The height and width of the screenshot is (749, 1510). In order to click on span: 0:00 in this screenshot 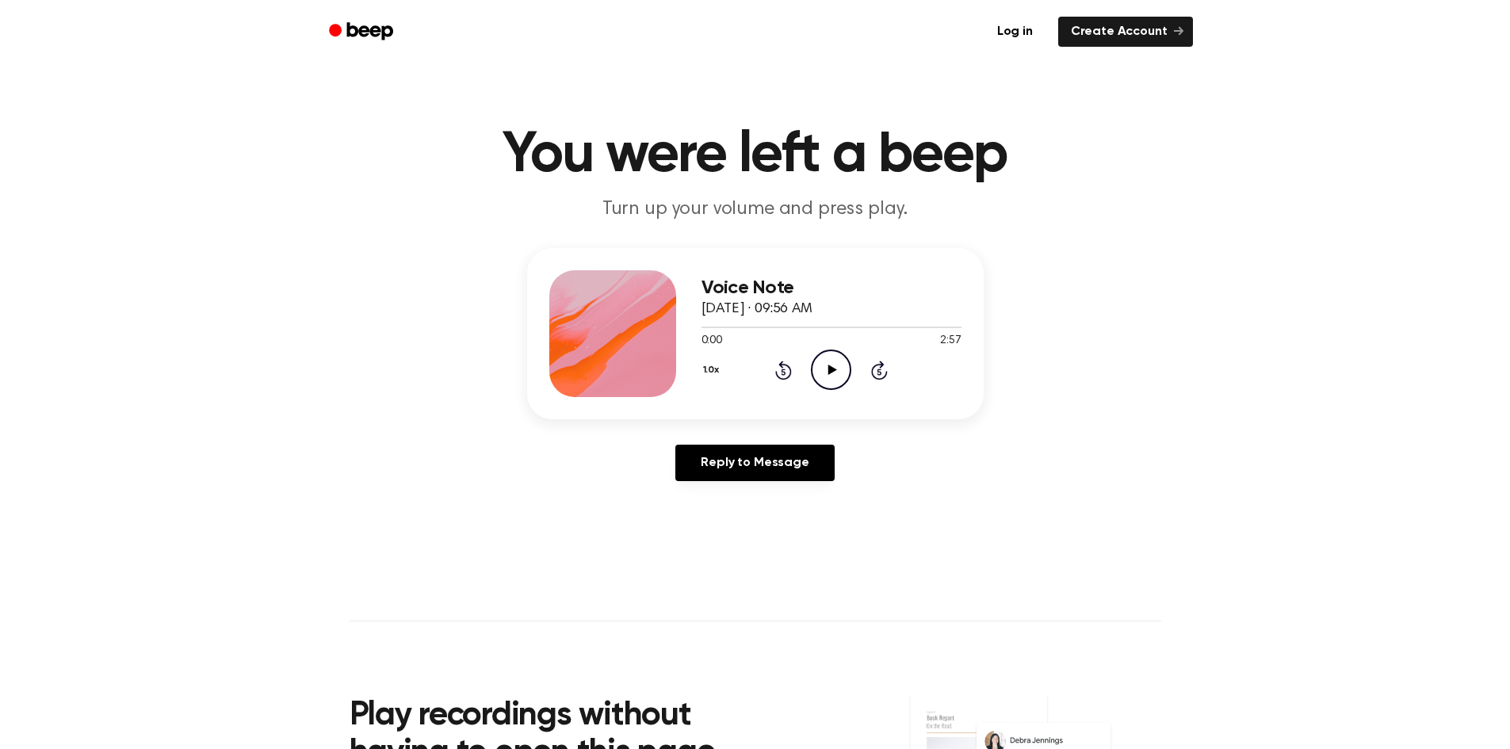, I will do `click(712, 341)`.